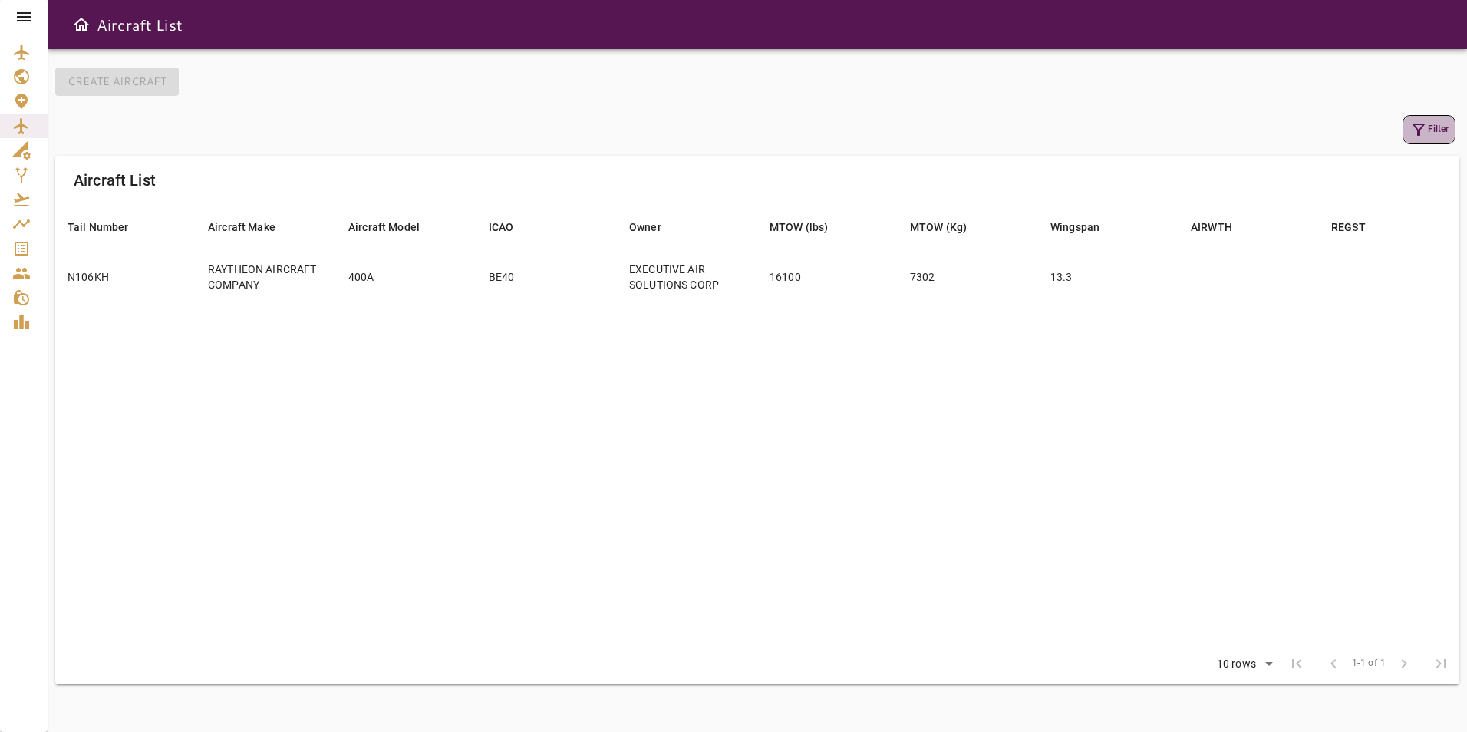 This screenshot has height=732, width=1467. What do you see at coordinates (108, 227) in the screenshot?
I see `span: Tail Number` at bounding box center [108, 227].